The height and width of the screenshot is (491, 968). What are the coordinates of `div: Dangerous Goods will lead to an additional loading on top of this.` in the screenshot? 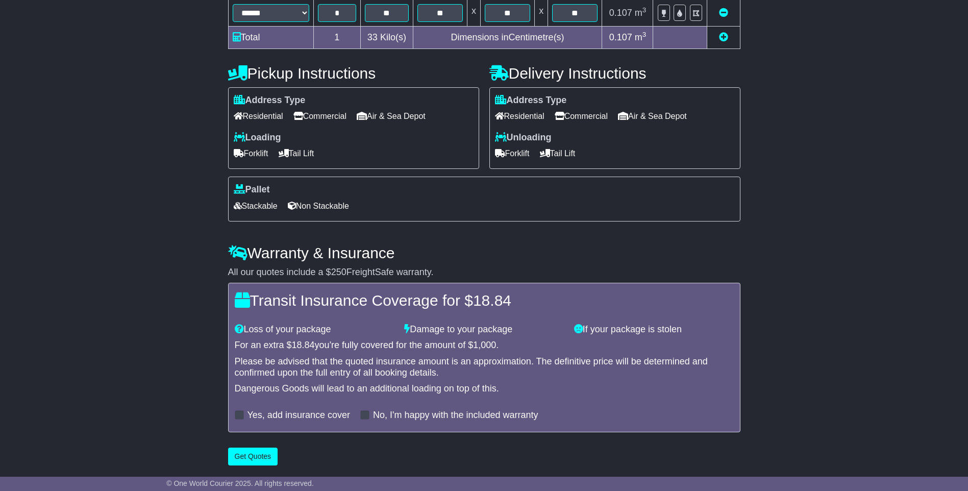 It's located at (484, 389).